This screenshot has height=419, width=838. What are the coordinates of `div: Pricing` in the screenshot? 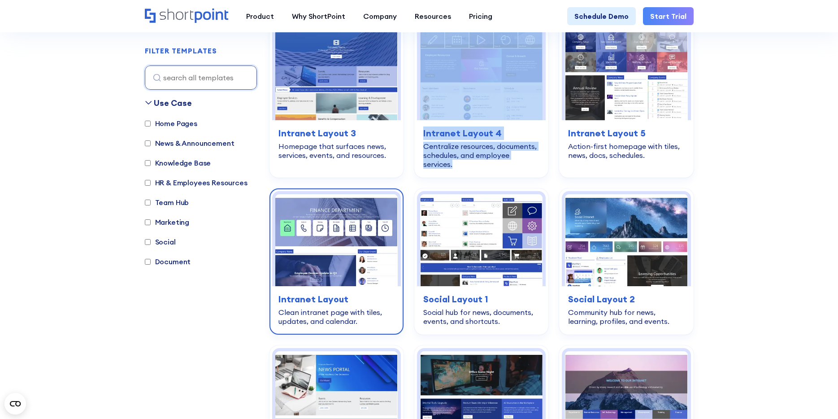 It's located at (481, 16).